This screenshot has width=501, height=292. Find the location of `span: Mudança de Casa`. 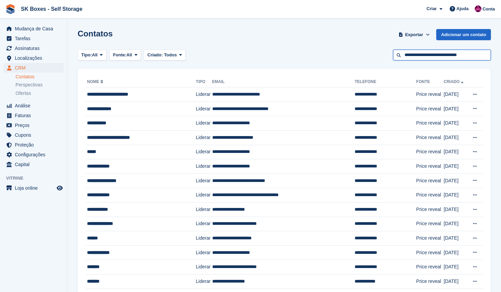

span: Mudança de Casa is located at coordinates (35, 29).